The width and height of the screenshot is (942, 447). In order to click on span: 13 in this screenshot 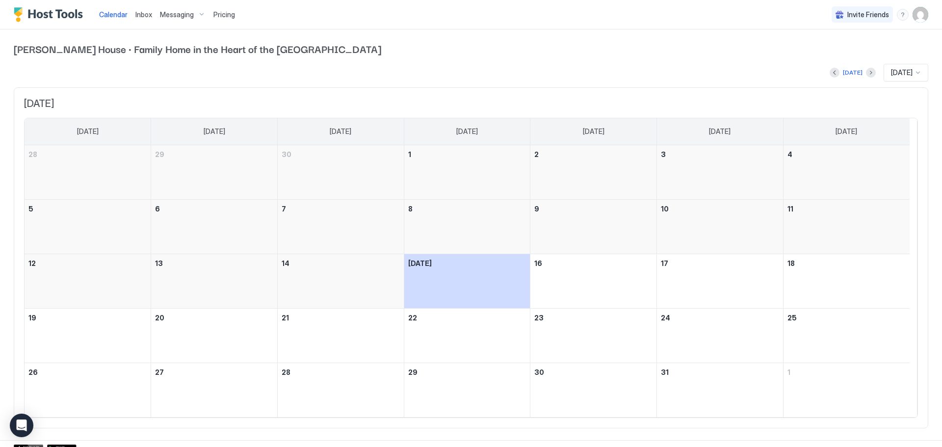, I will do `click(159, 263)`.